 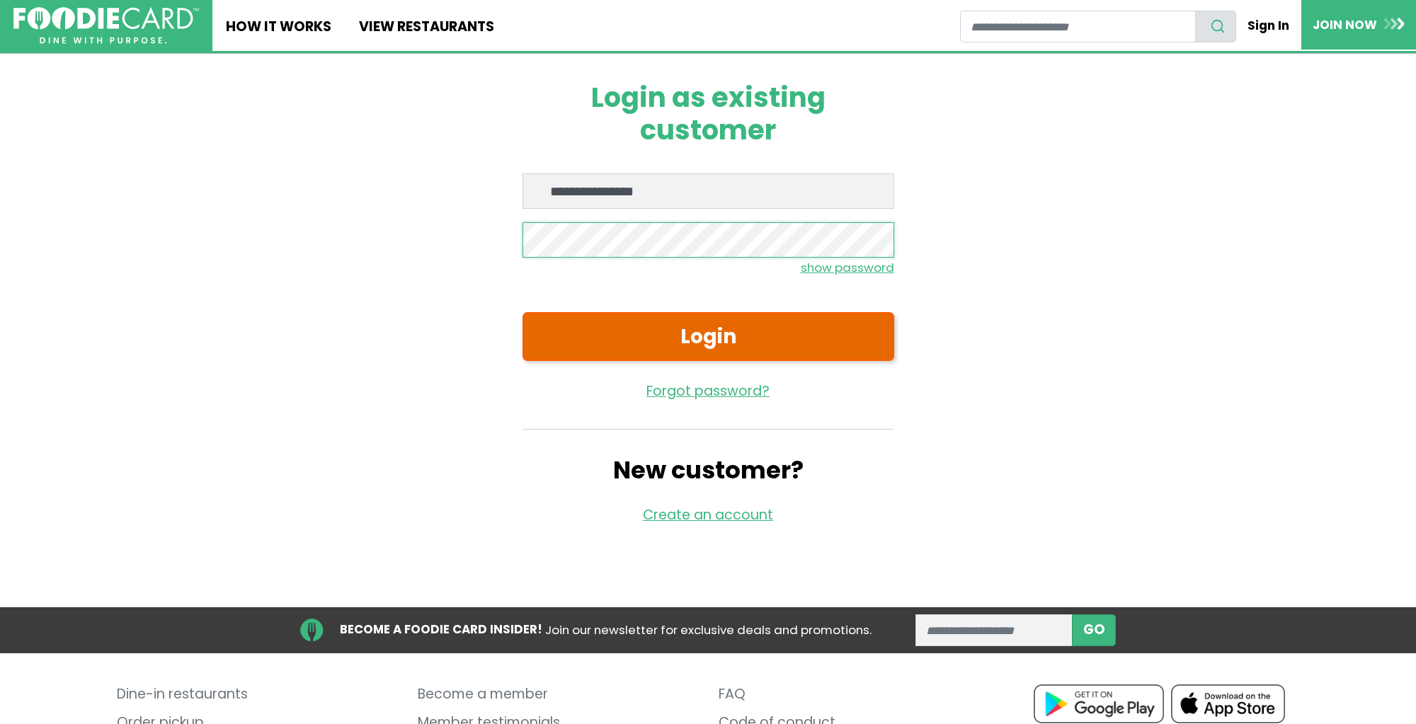 What do you see at coordinates (848, 268) in the screenshot?
I see `small: show password` at bounding box center [848, 268].